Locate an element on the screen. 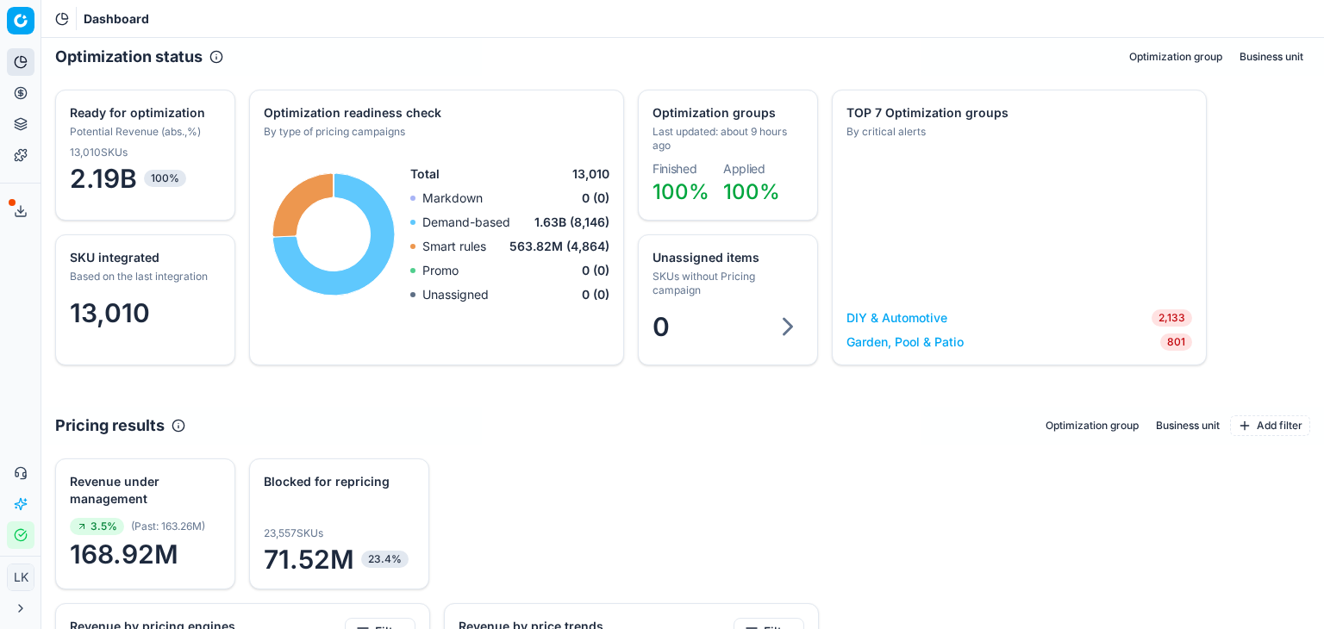 This screenshot has width=1324, height=629. span: 1.63B (8,146) is located at coordinates (571, 222).